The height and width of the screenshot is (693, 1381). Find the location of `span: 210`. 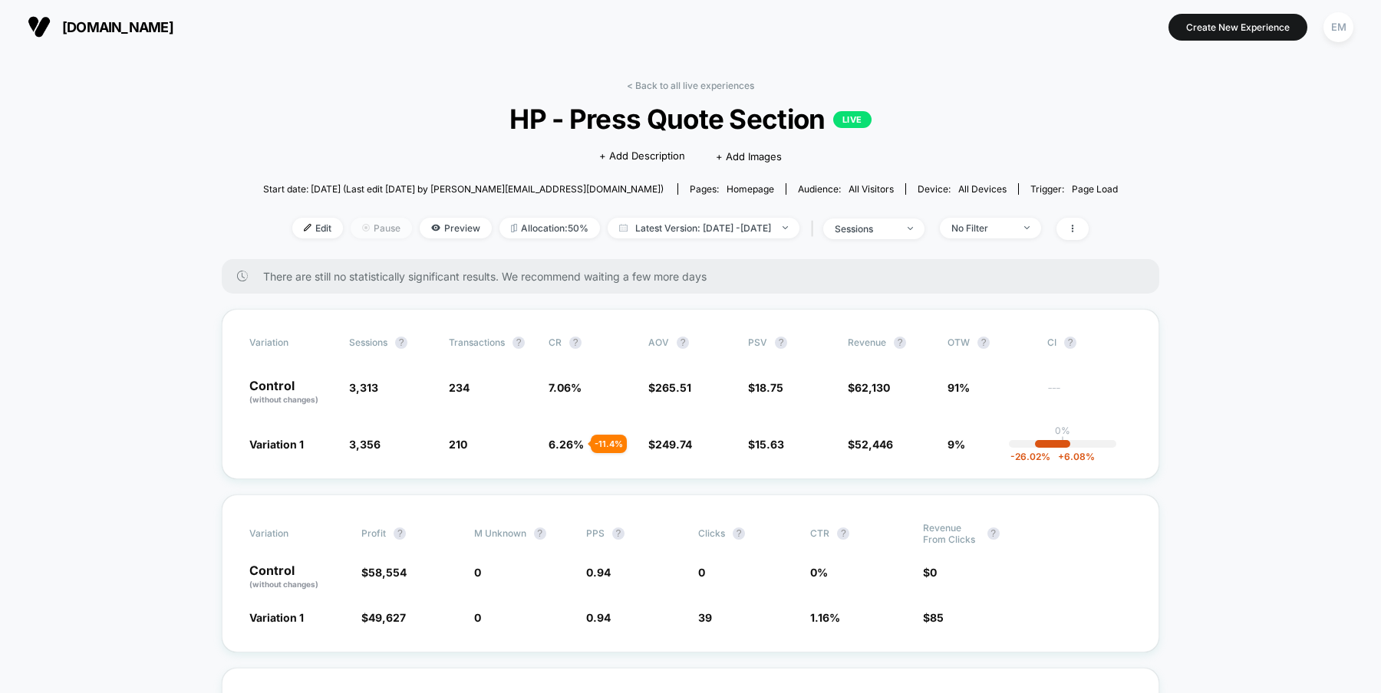

span: 210 is located at coordinates (458, 444).